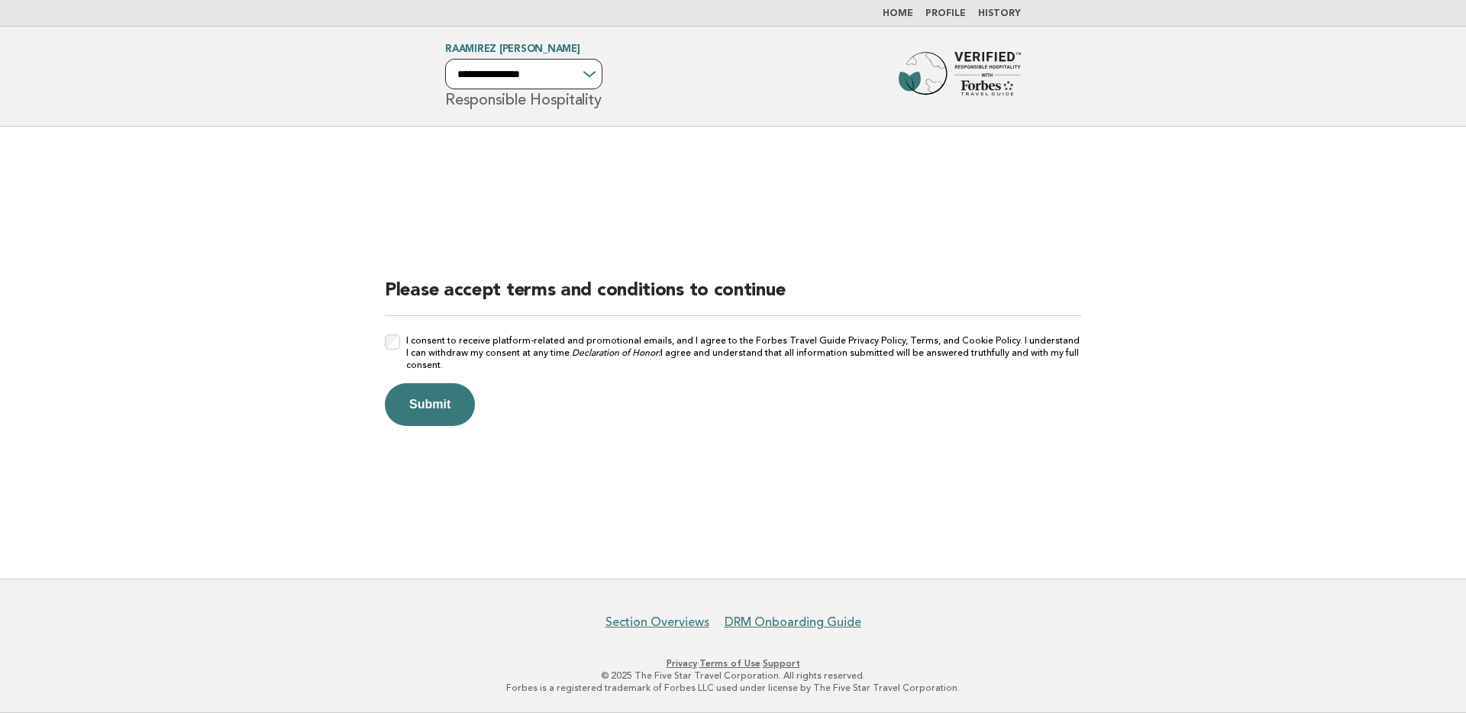  Describe the element at coordinates (744, 353) in the screenshot. I see `label: I consent to receive platform-related and promotional emails, and I agree to the Forbes Travel Gu...` at that location.